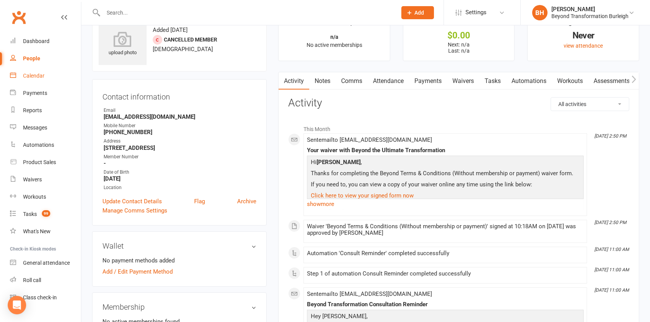 The width and height of the screenshot is (650, 322). I want to click on a: Attendance, so click(388, 81).